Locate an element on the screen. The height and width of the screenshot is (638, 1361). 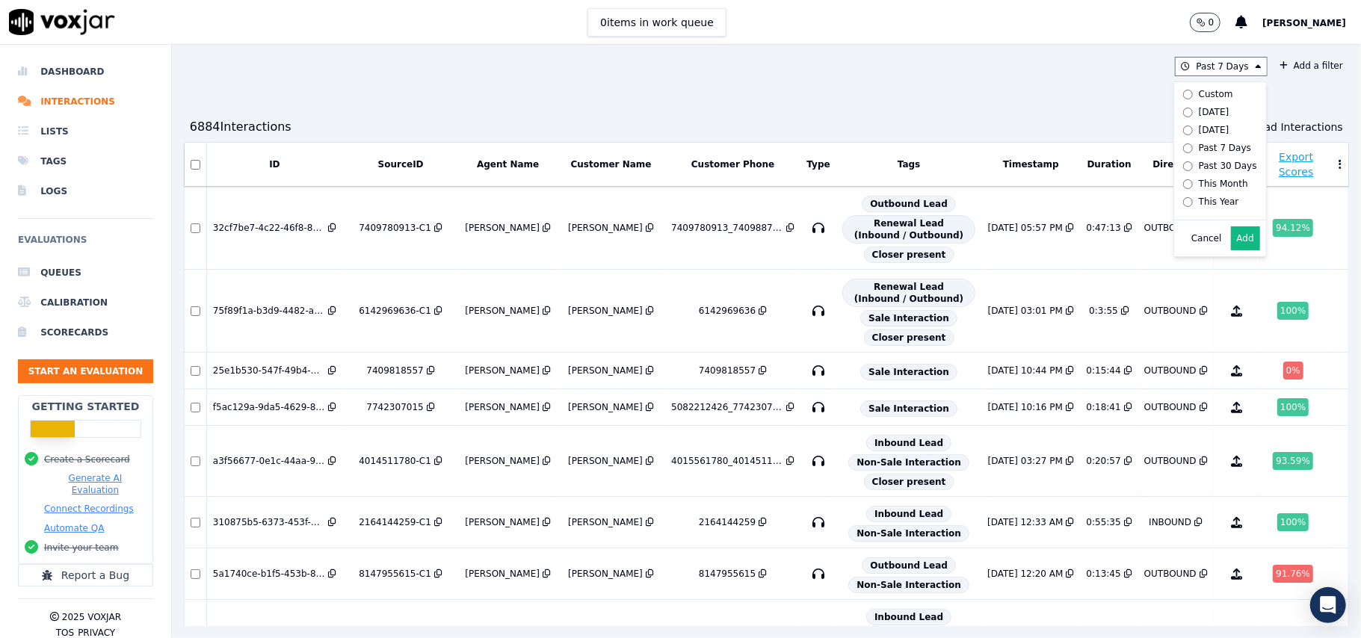
p: 0 is located at coordinates (1212, 22).